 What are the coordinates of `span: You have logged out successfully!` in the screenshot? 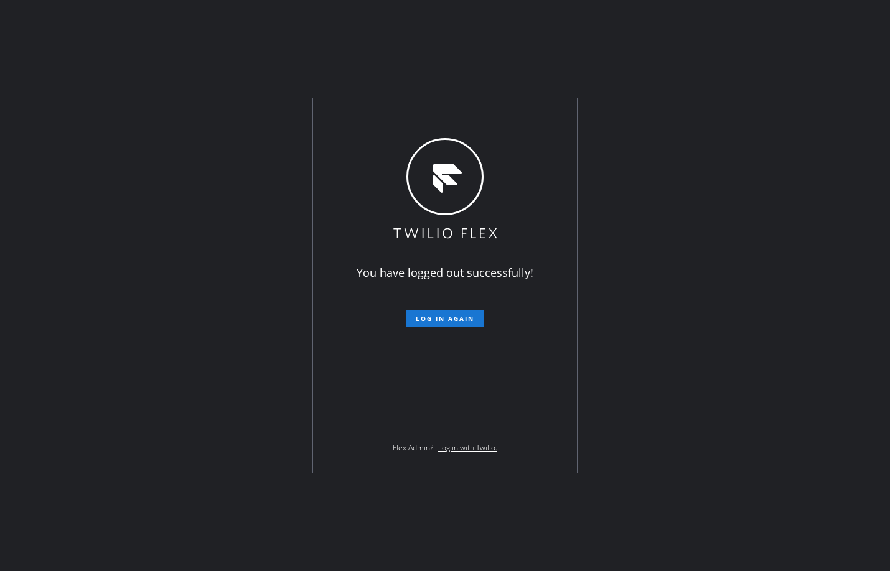 It's located at (445, 272).